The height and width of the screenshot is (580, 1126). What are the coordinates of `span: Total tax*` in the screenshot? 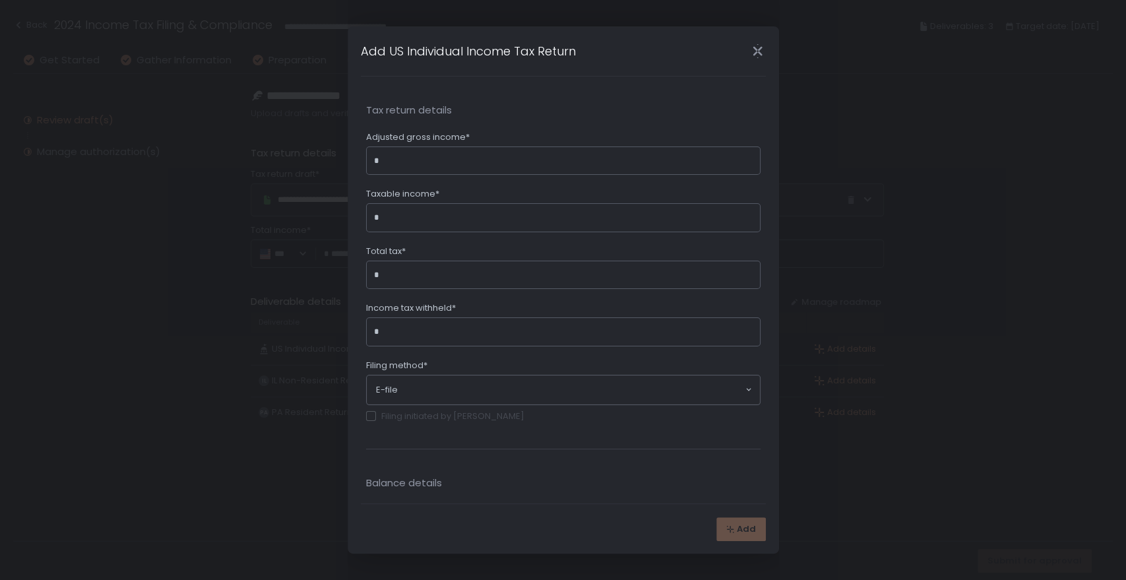 It's located at (386, 251).